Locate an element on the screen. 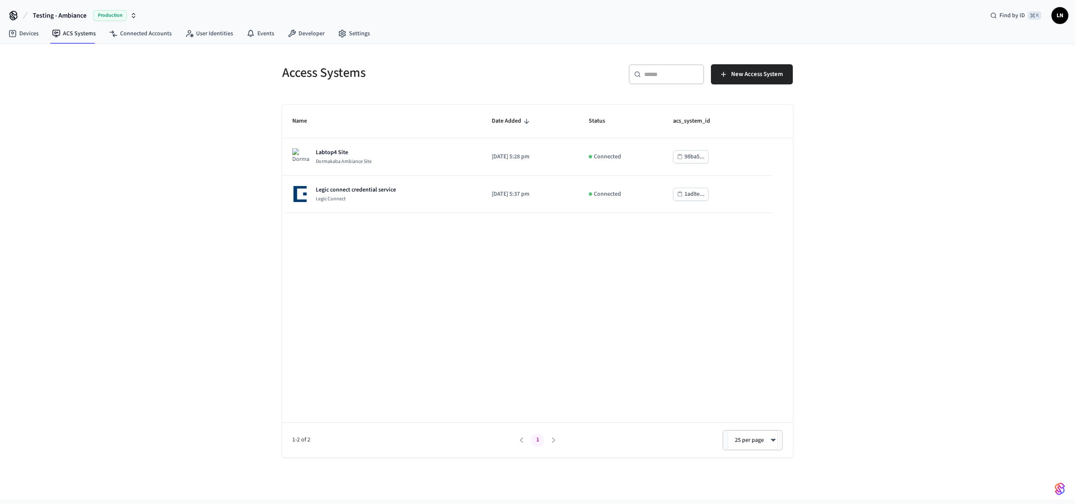 The width and height of the screenshot is (1075, 504). span: acs_system_id is located at coordinates (697, 121).